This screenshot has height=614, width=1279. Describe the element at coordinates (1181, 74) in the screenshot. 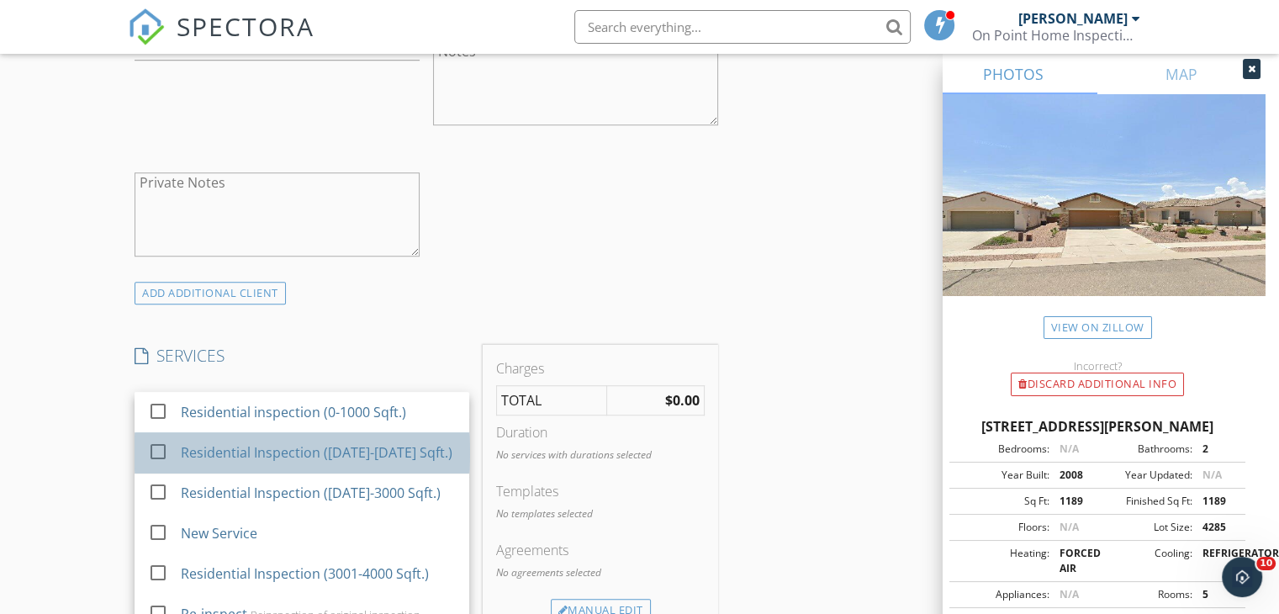

I see `a: MAP` at that location.